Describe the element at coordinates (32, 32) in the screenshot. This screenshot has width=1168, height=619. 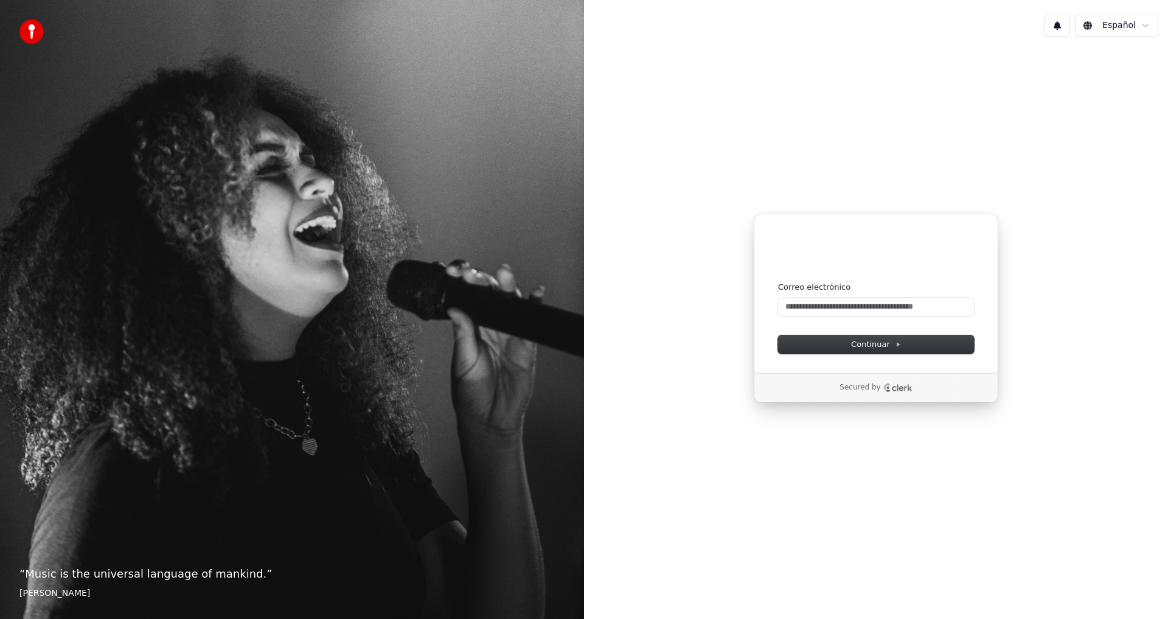
I see `img: youka` at that location.